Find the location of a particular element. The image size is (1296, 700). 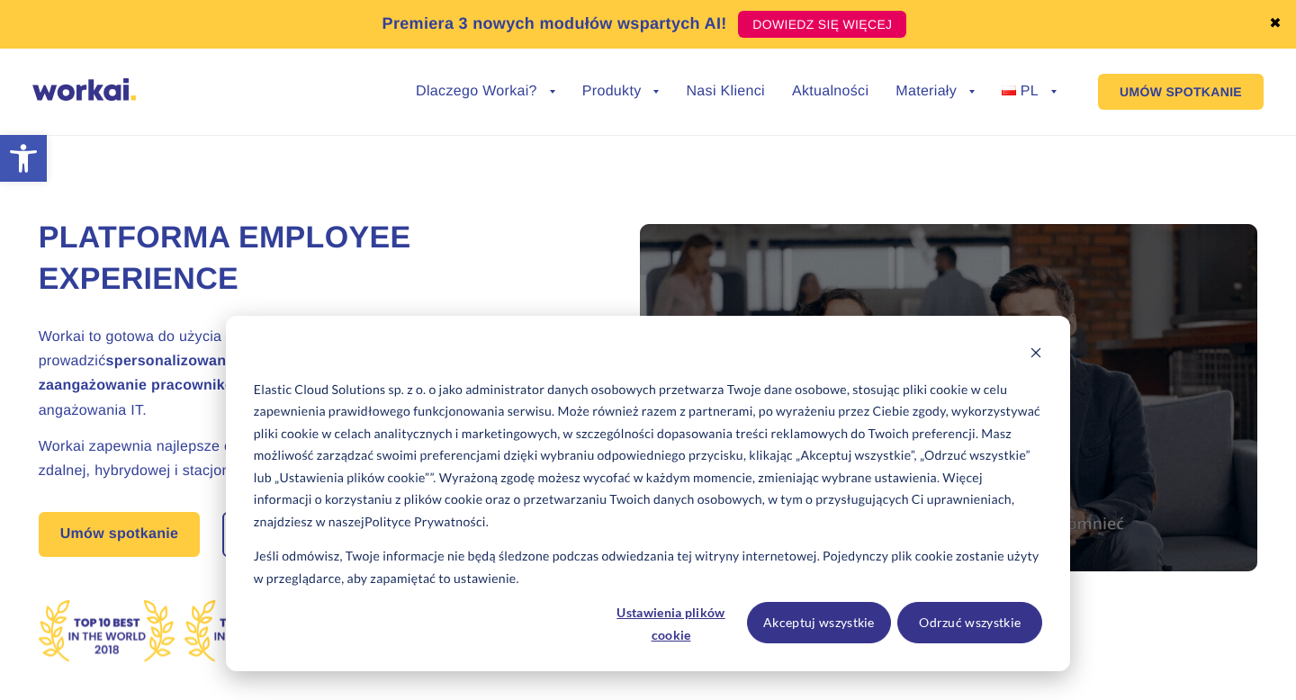

a: DOWIEDZ SIĘ WIĘCEJ is located at coordinates (821, 24).